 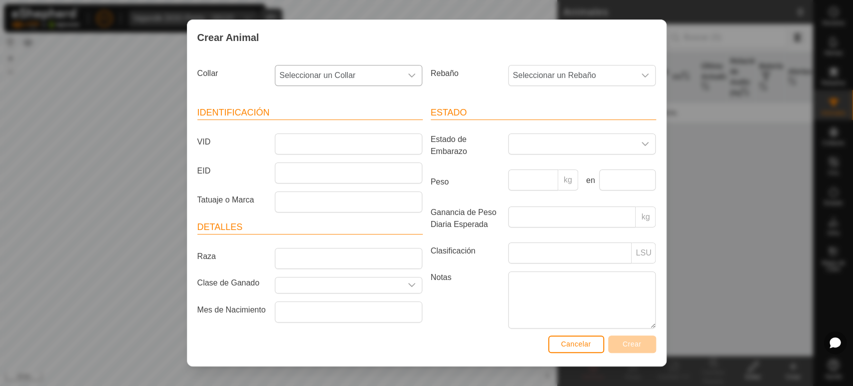 What do you see at coordinates (632, 344) in the screenshot?
I see `span: Crear` at bounding box center [632, 344].